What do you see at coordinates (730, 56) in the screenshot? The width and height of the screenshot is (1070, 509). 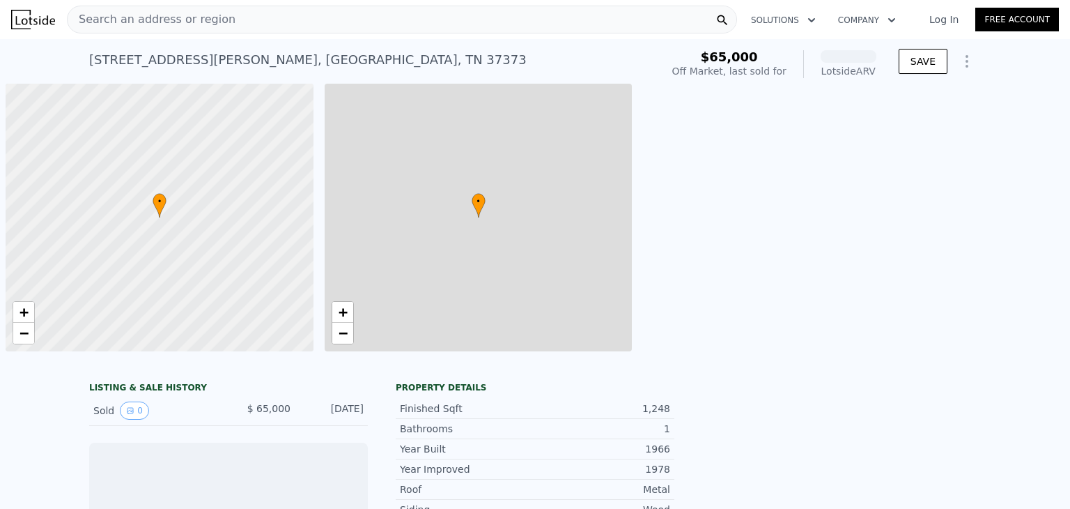 I see `span: $65,000` at bounding box center [730, 56].